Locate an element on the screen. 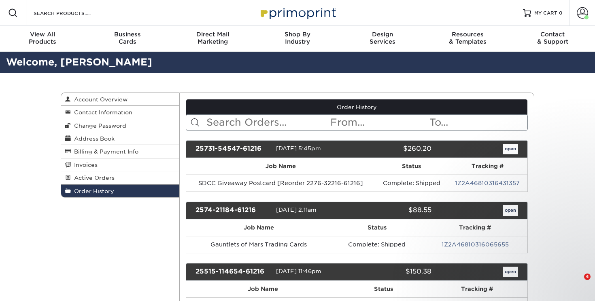 The height and width of the screenshot is (301, 595). div: $150.38 is located at coordinates (394, 272).